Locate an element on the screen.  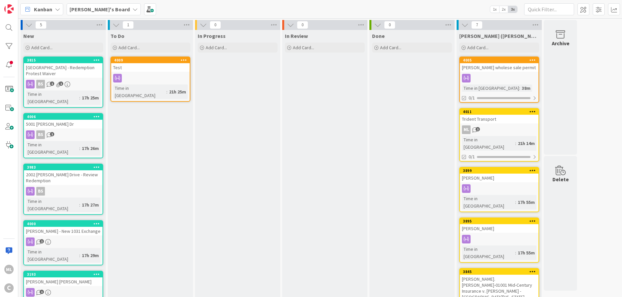
div: 4011 is located at coordinates (500, 112).